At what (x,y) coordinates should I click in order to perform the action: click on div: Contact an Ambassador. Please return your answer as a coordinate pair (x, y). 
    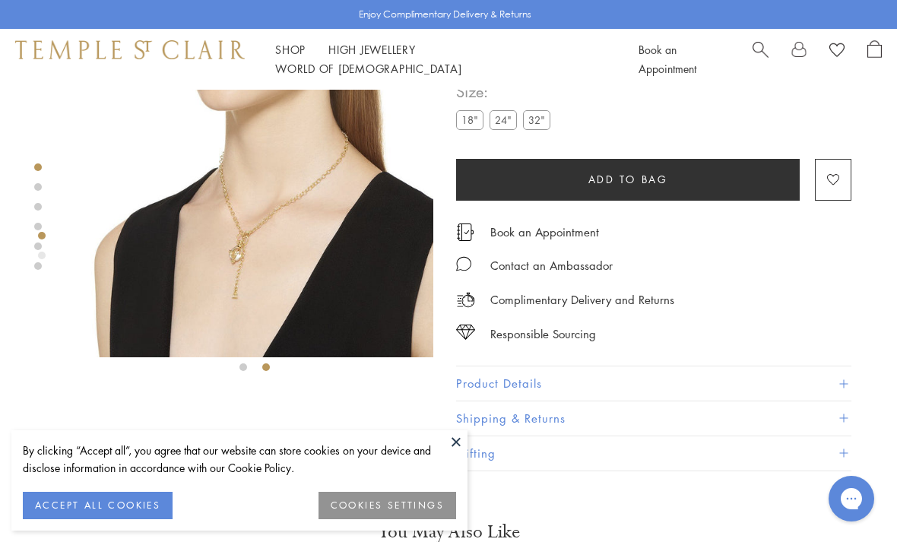
    Looking at the image, I should click on (551, 265).